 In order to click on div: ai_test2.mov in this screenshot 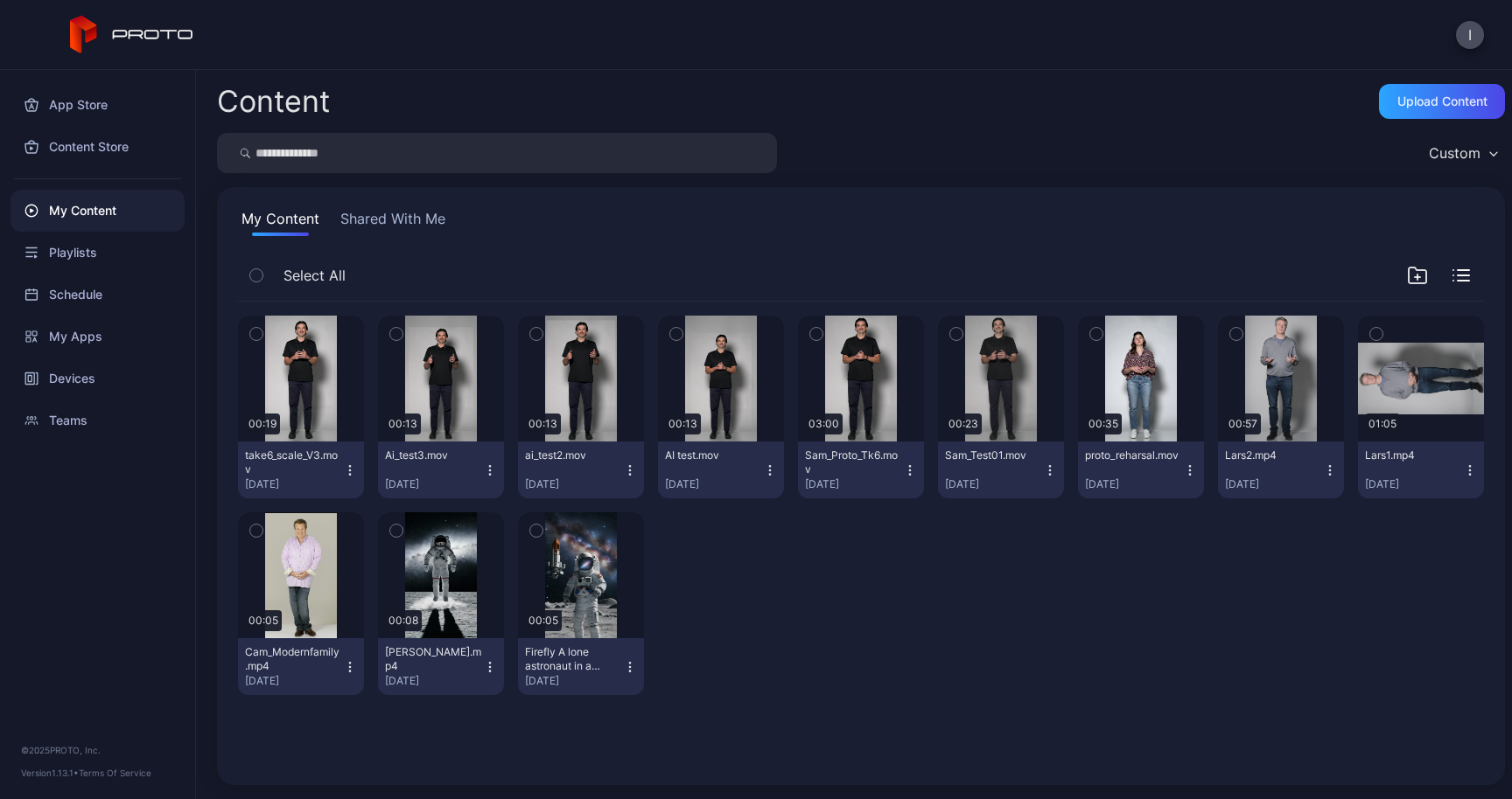, I will do `click(573, 455)`.